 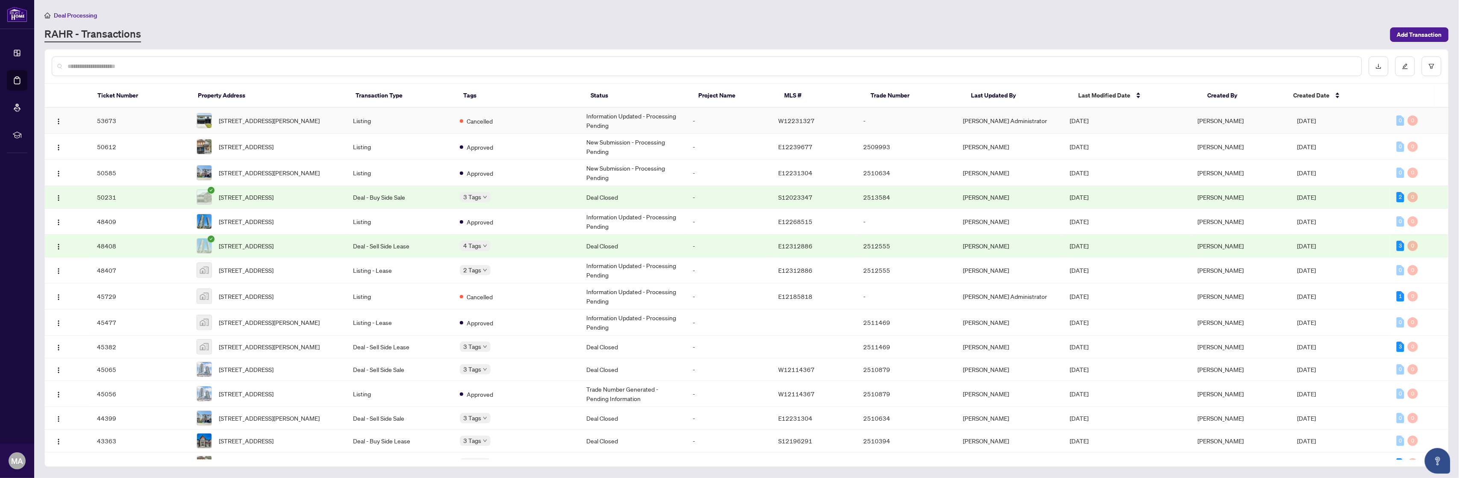 What do you see at coordinates (1432, 66) in the screenshot?
I see `span: filter` at bounding box center [1432, 66].